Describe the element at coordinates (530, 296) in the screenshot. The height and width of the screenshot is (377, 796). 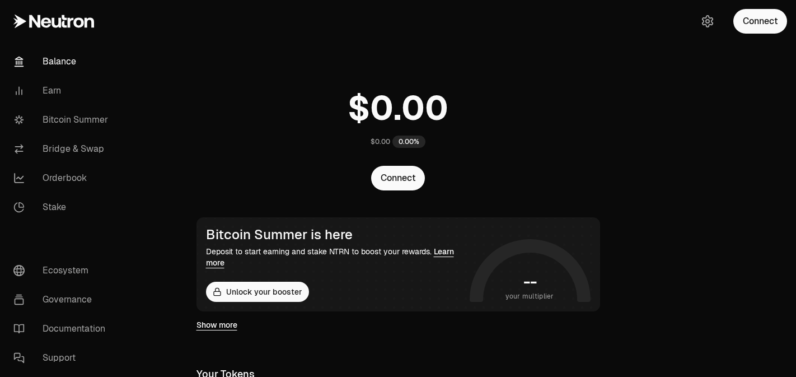
I see `span: your multiplier` at that location.